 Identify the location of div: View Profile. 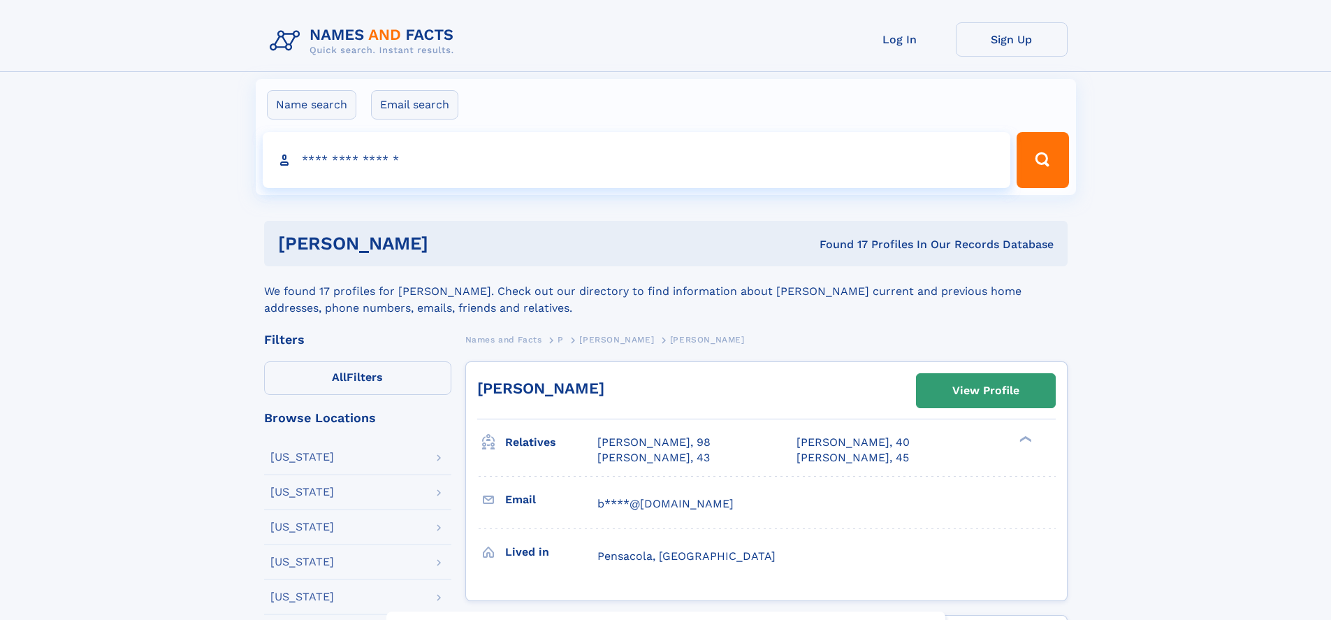
(986, 390).